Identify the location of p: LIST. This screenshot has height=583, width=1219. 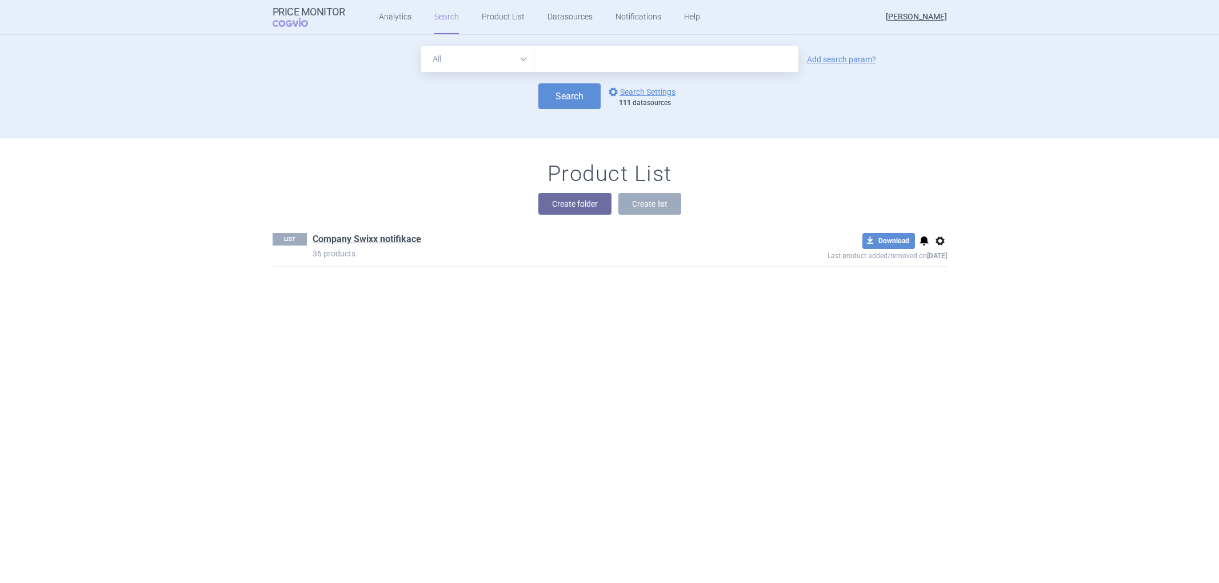
(290, 239).